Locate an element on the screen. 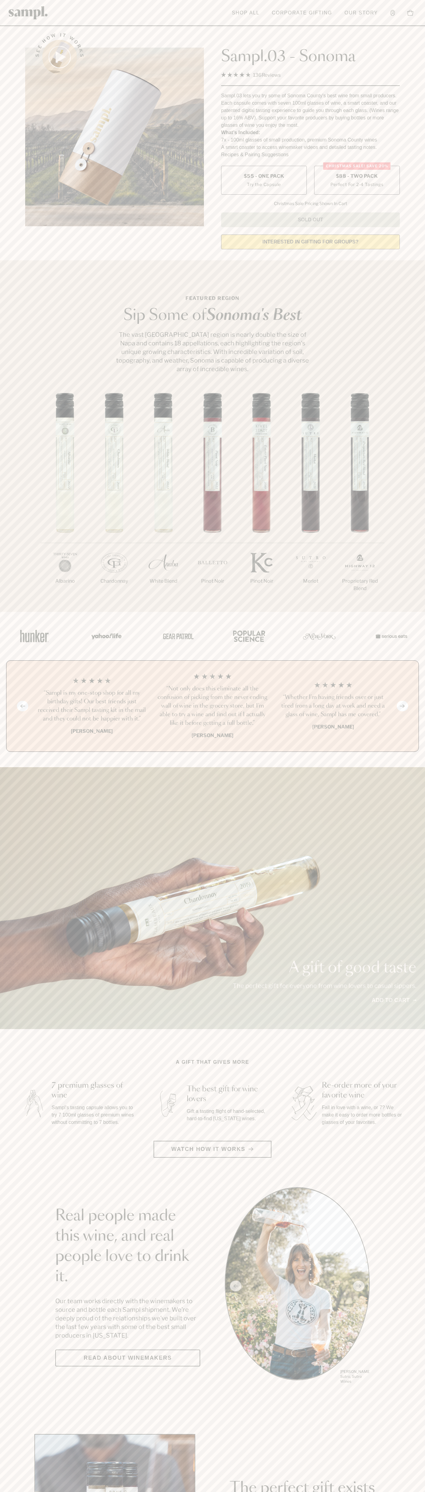 This screenshot has width=425, height=1492. img: Artboard_3_0b291449-6e8c-4d07-b2c2-3f3601a19cd1_x450.png is located at coordinates (319, 636).